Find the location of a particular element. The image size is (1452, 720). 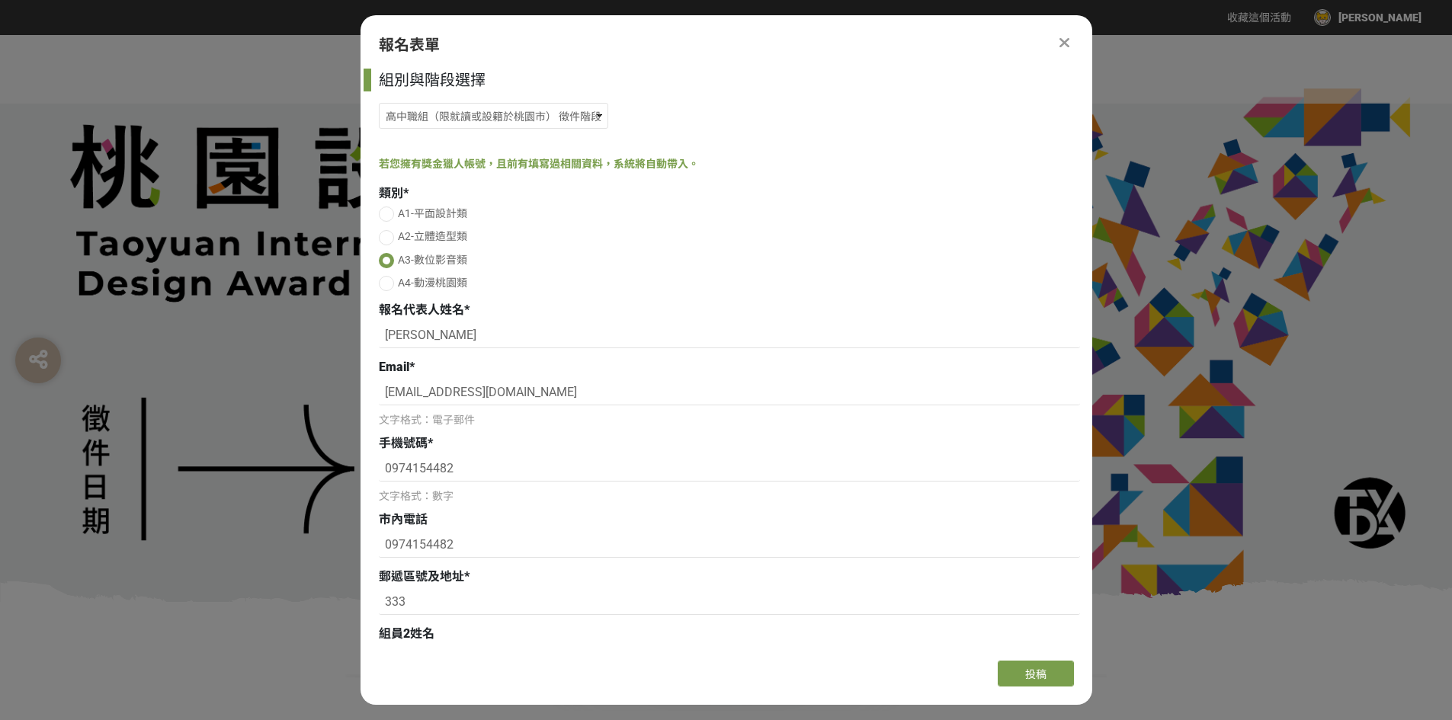

span: 市內電話 is located at coordinates (403, 519).